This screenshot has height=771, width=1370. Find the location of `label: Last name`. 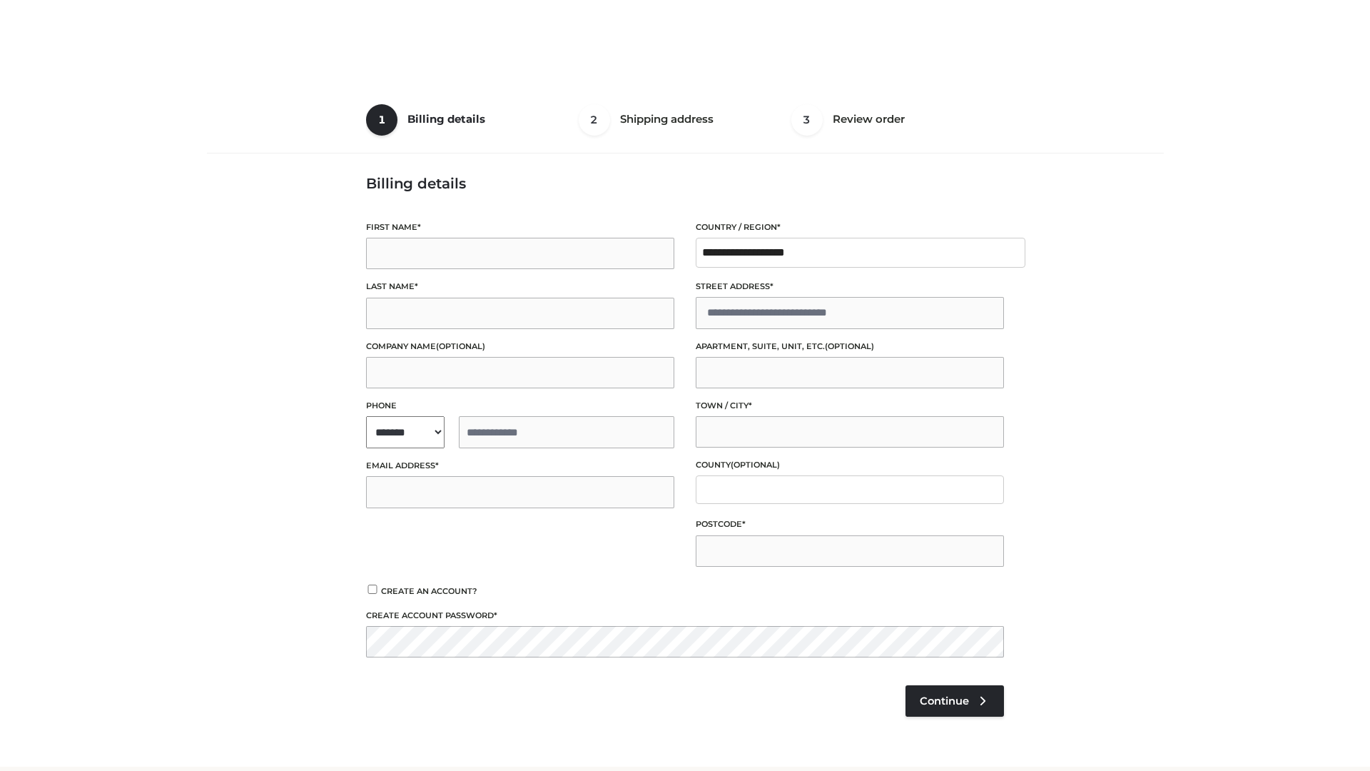

label: Last name is located at coordinates (520, 286).